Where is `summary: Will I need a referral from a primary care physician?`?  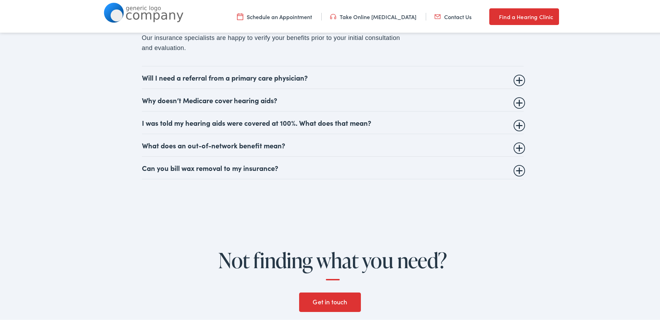 summary: Will I need a referral from a primary care physician? is located at coordinates (333, 76).